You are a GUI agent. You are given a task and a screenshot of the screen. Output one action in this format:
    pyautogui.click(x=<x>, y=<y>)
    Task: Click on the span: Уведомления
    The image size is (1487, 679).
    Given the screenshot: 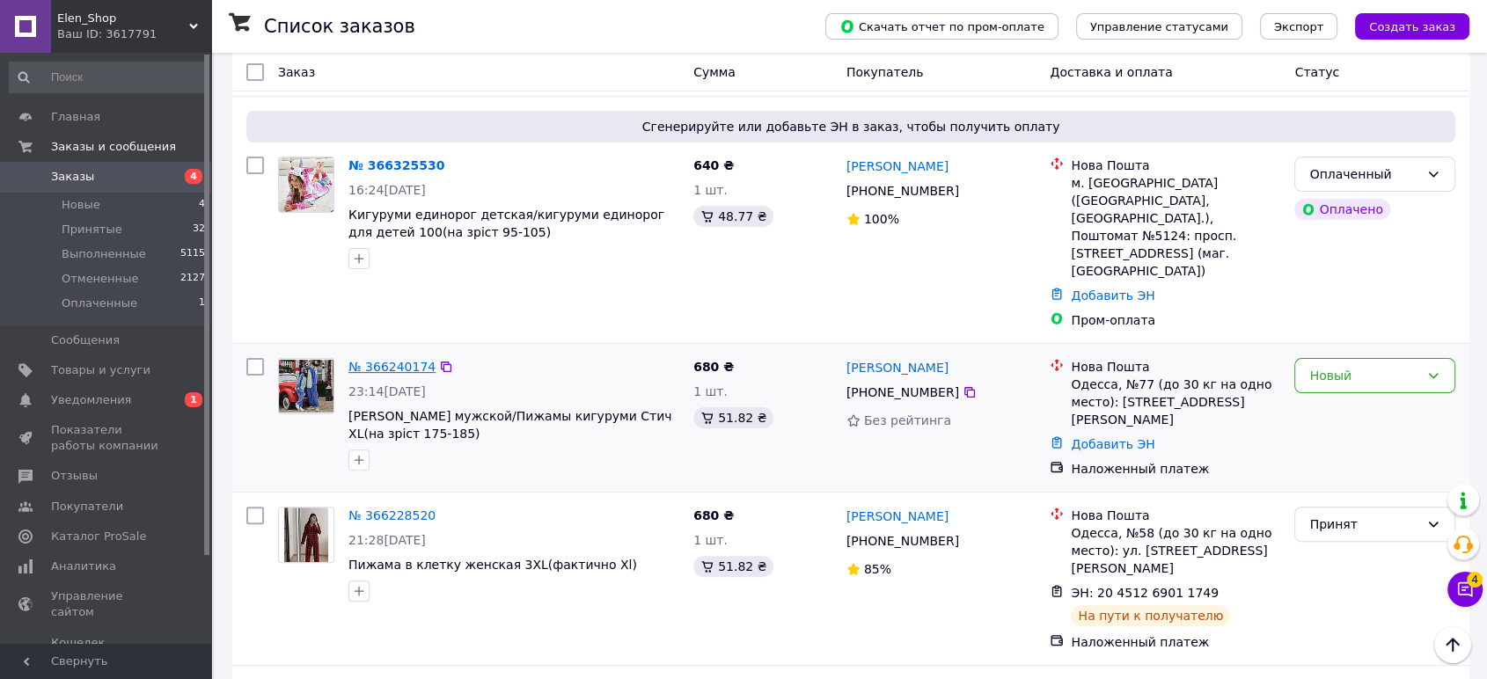 What is the action you would take?
    pyautogui.click(x=91, y=400)
    